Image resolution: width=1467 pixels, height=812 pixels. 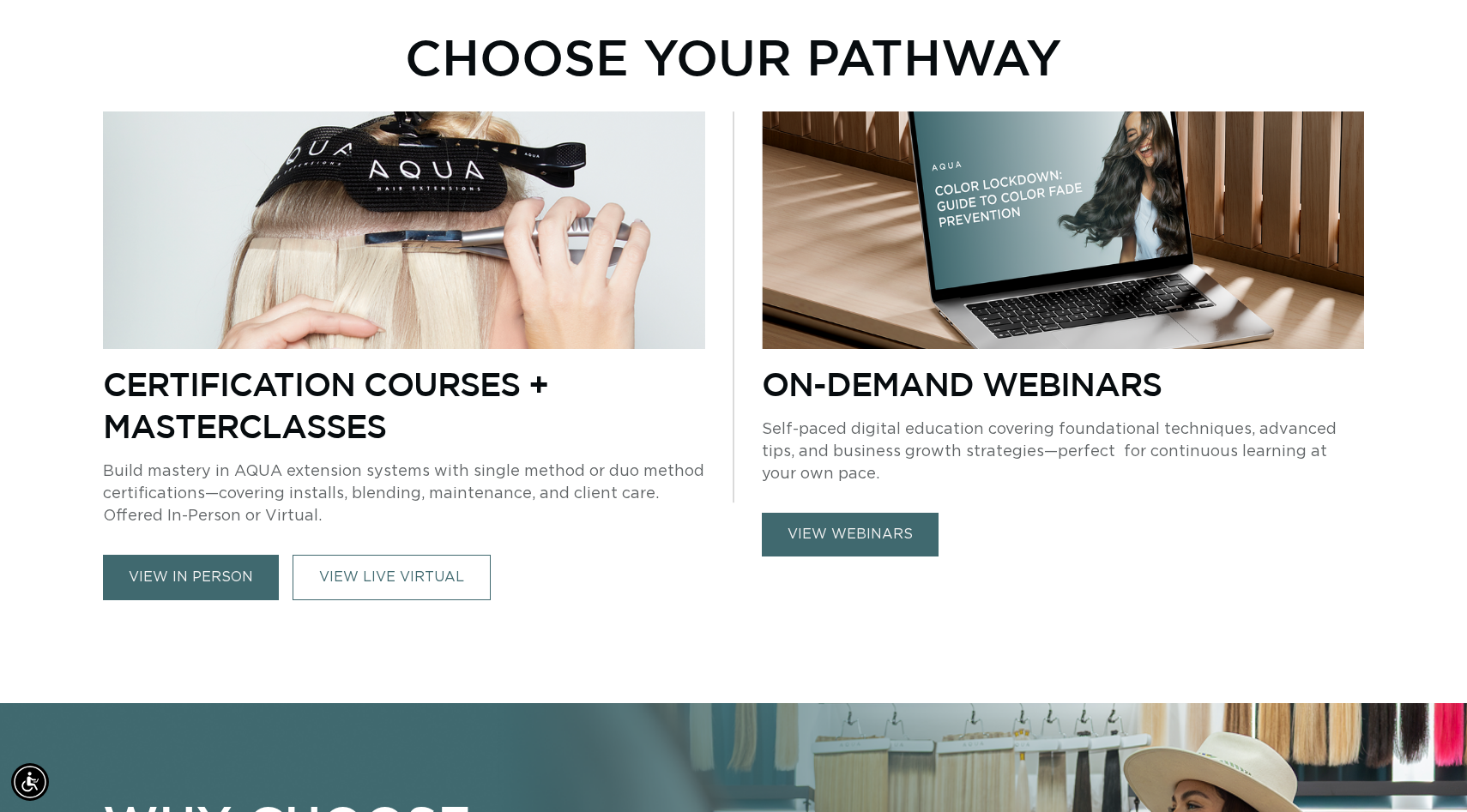 I want to click on a: VIEW LIVE VIRTUAL, so click(x=391, y=577).